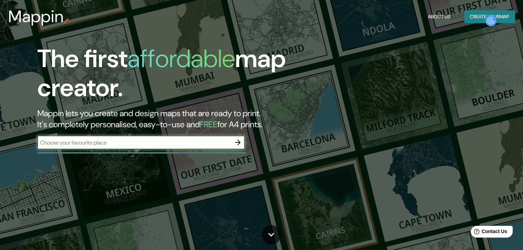 Image resolution: width=523 pixels, height=250 pixels. Describe the element at coordinates (168, 76) in the screenshot. I see `h1: The first map creator.` at that location.